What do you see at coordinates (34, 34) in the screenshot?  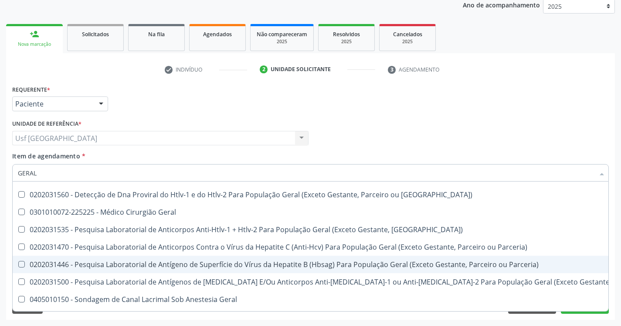 I see `div: person_add` at bounding box center [34, 34].